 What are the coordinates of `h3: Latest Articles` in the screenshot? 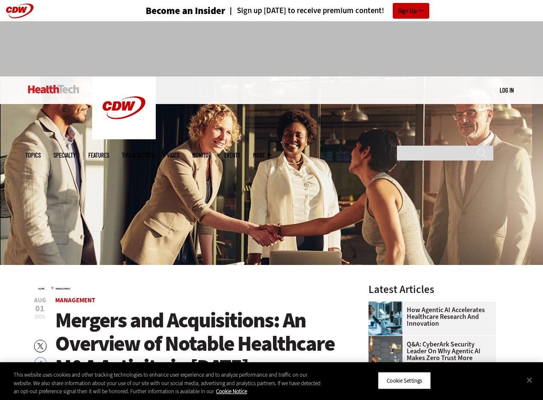 It's located at (433, 289).